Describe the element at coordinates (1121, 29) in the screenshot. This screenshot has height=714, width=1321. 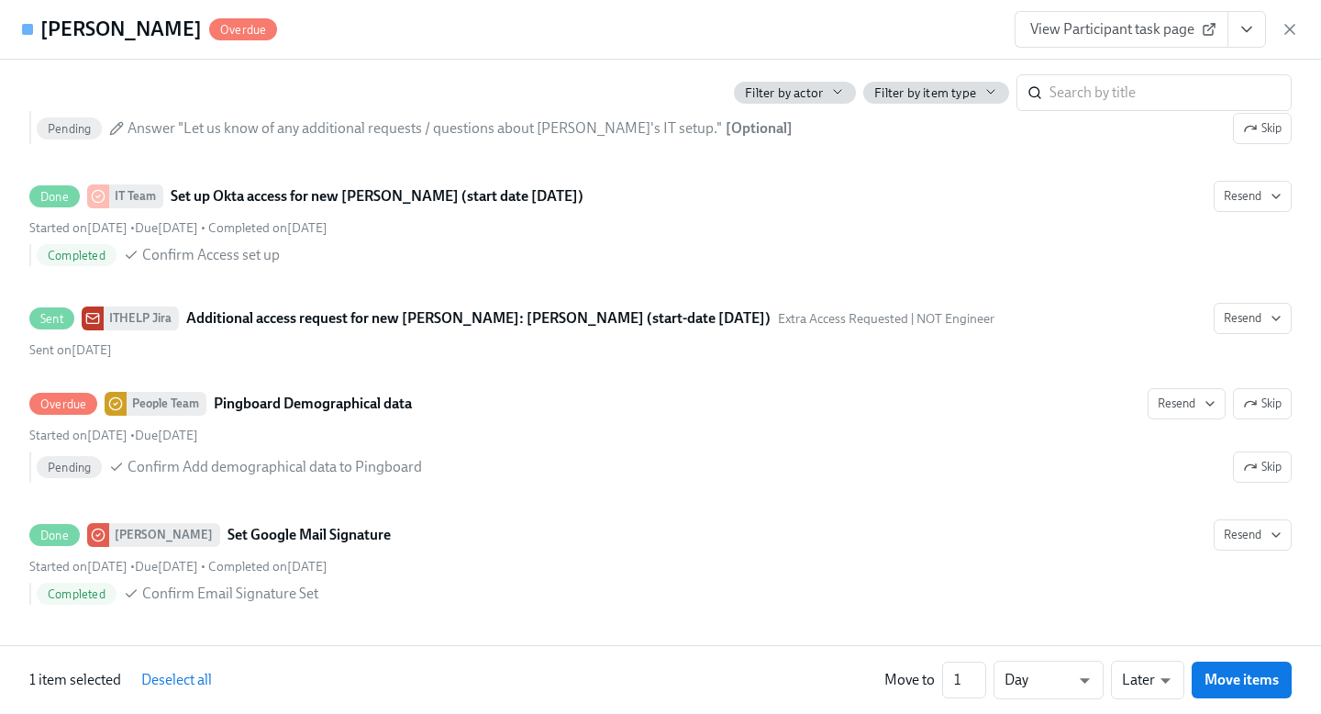
I see `span: View Participant task page` at that location.